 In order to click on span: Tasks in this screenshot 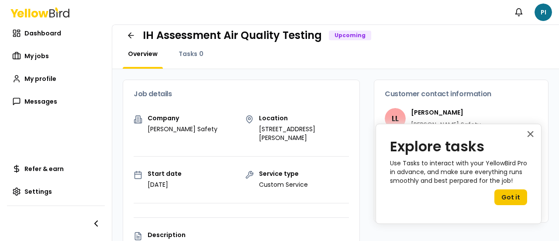, I will do `click(188, 54)`.